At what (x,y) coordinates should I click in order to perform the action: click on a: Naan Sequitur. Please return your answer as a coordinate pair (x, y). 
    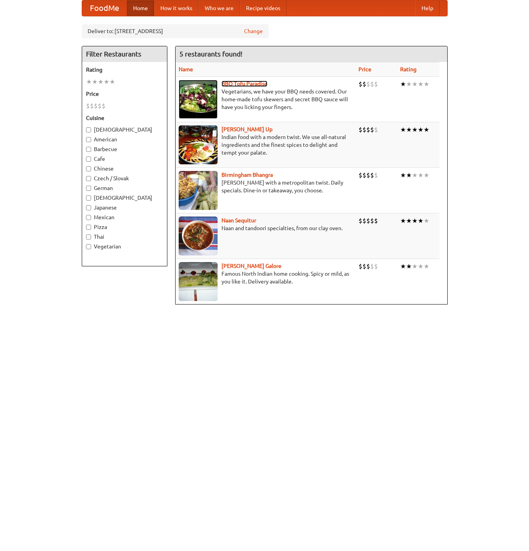
    Looking at the image, I should click on (239, 220).